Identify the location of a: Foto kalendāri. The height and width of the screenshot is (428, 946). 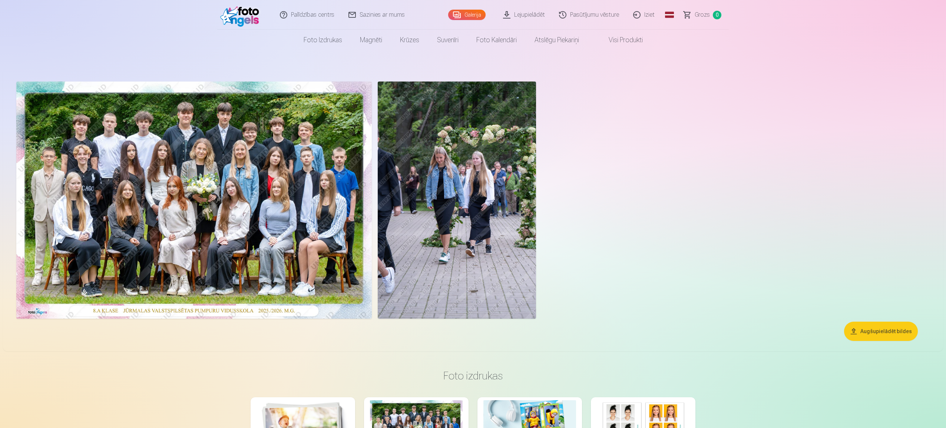
(496, 40).